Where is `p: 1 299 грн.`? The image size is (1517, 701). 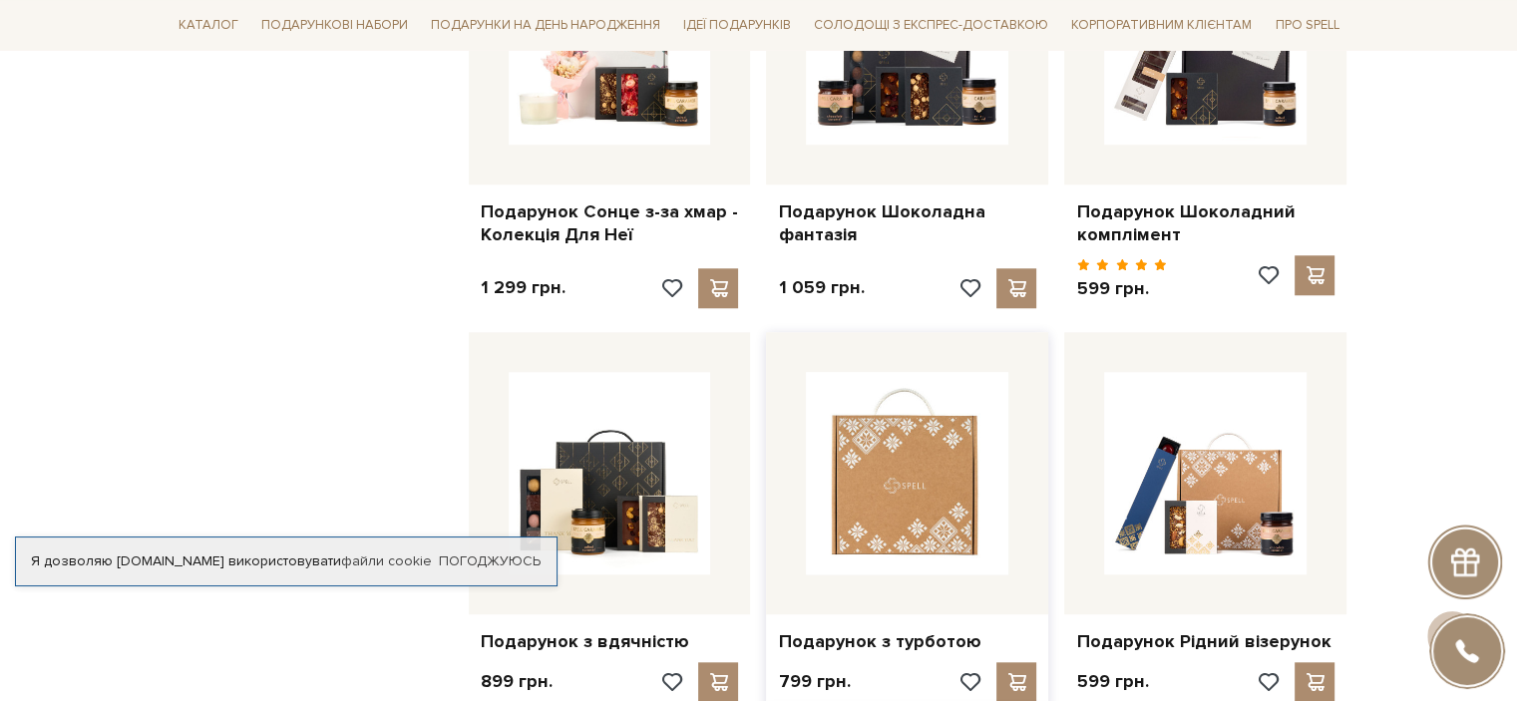
p: 1 299 грн. is located at coordinates (523, 287).